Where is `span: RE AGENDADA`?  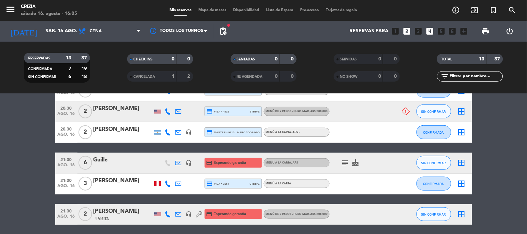
span: RE AGENDADA is located at coordinates (250, 77).